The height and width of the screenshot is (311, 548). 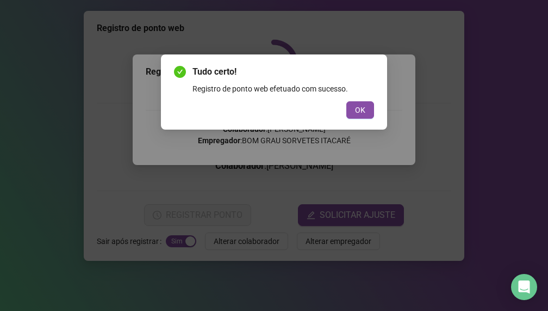 What do you see at coordinates (283, 72) in the screenshot?
I see `span: Tudo certo!` at bounding box center [283, 72].